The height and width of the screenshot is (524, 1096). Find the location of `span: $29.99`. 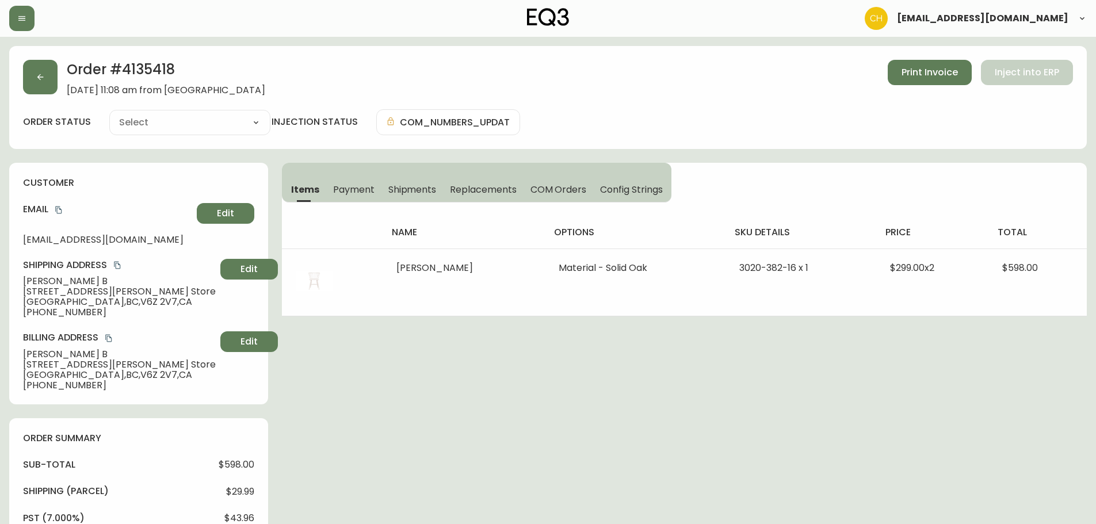

span: $29.99 is located at coordinates (240, 492).